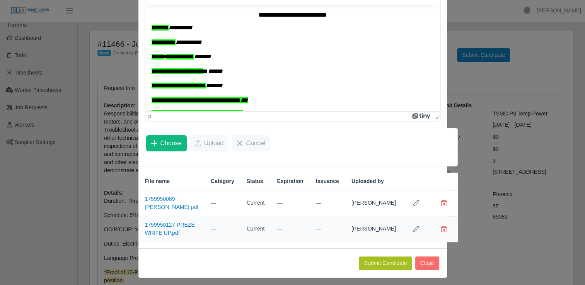 This screenshot has height=285, width=585. Describe the element at coordinates (147, 104) in the screenshot. I see `body: Rich Text Area. Press ALT-0 for help.` at that location.